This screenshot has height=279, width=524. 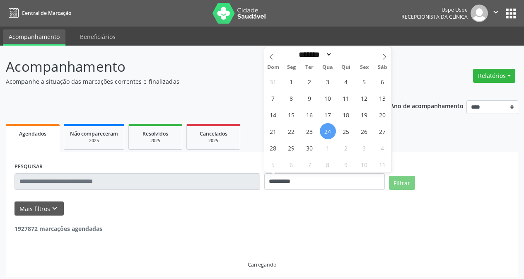 What do you see at coordinates (273, 131) in the screenshot?
I see `span: Setembro 21, 2025` at bounding box center [273, 131].